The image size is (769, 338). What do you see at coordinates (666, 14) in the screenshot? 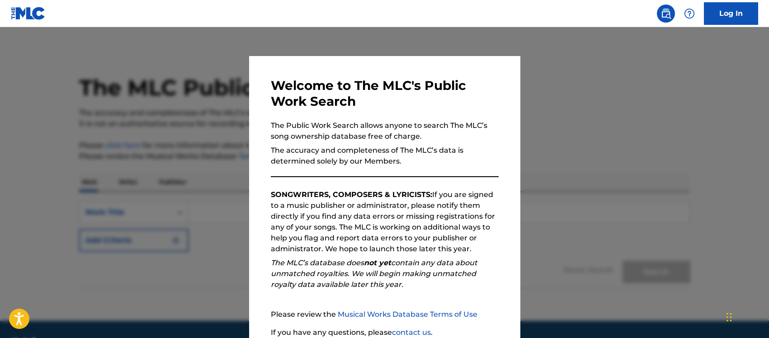
I see `a: Public Search` at bounding box center [666, 14].